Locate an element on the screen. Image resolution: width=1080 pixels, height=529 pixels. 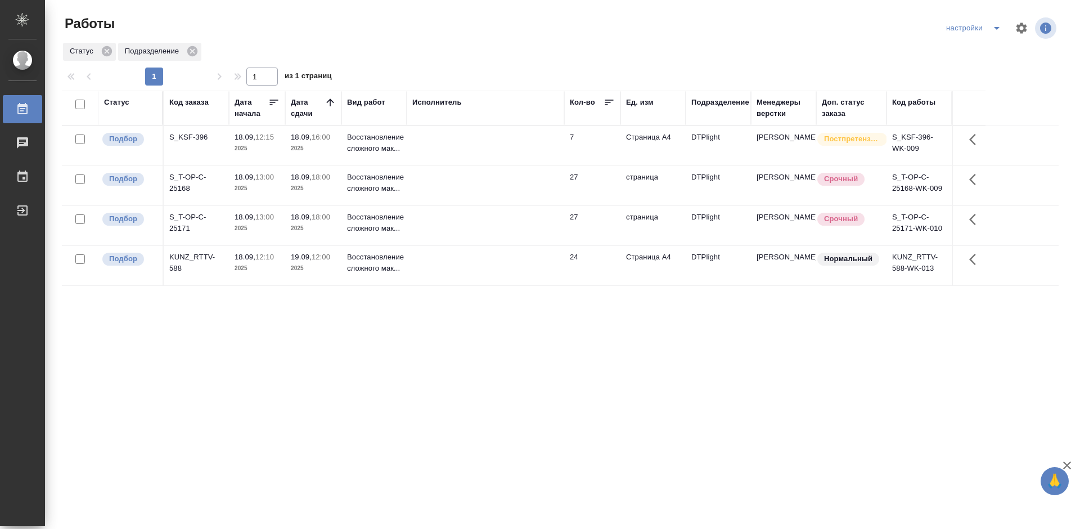
div: S_T-OP-C-25168 is located at coordinates (196, 183).